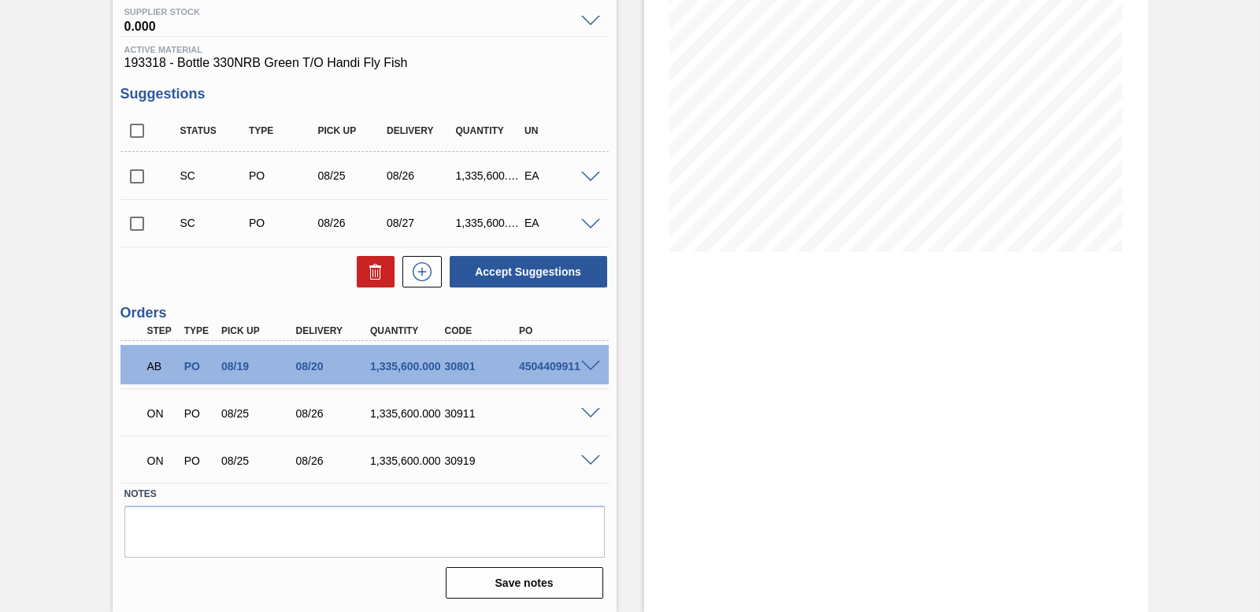 The image size is (1260, 612). Describe the element at coordinates (365, 50) in the screenshot. I see `span: Active Material` at that location.